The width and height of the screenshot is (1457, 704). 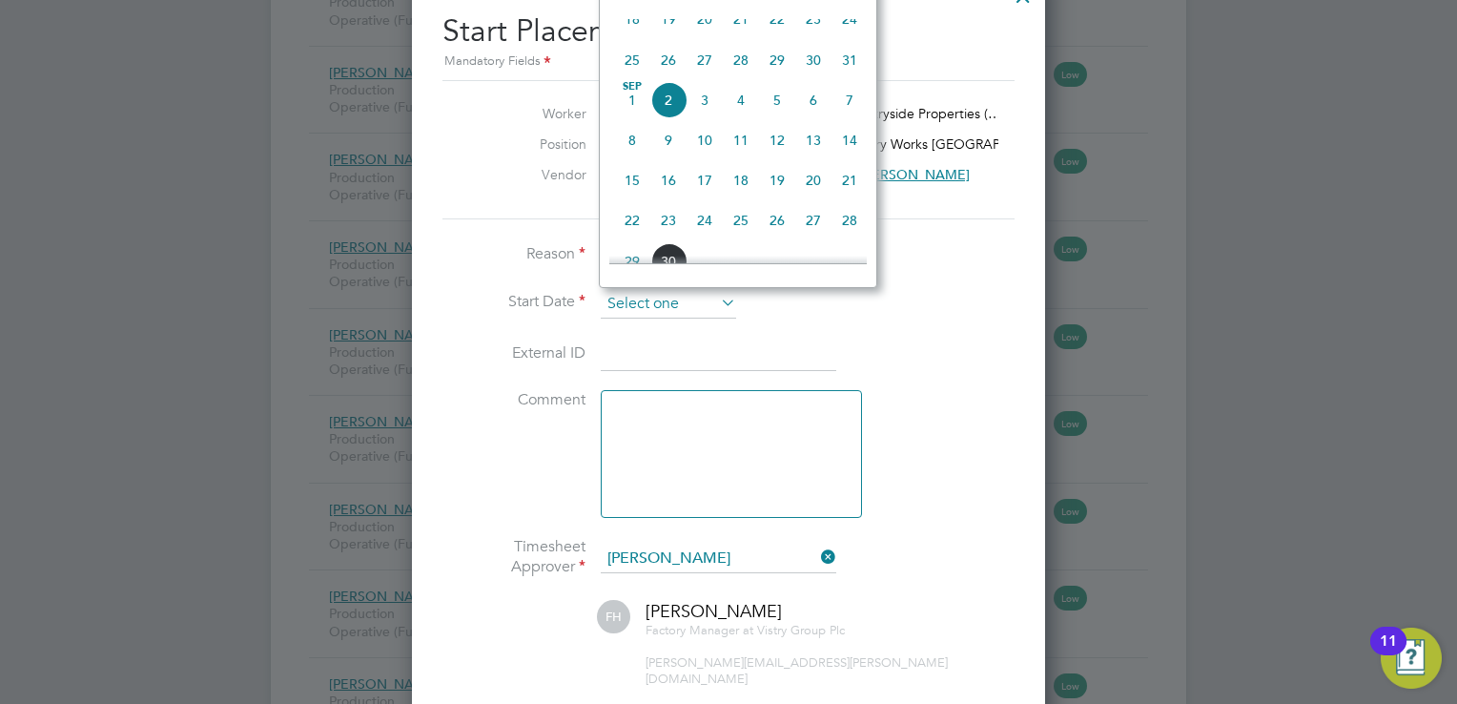 What do you see at coordinates (514, 400) in the screenshot?
I see `label: Comment` at bounding box center [514, 400].